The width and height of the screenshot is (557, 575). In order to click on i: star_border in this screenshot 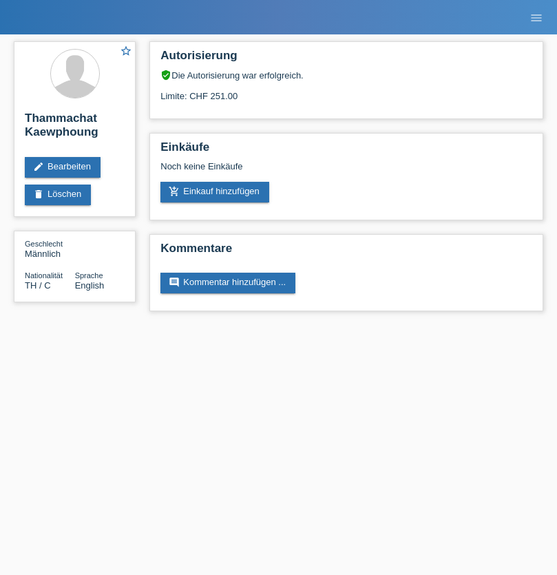, I will do `click(126, 51)`.